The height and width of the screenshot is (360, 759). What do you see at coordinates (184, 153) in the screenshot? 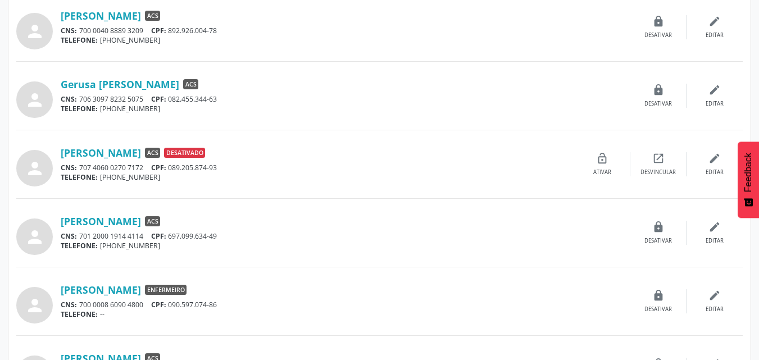
I see `span: Desativado` at bounding box center [184, 153].